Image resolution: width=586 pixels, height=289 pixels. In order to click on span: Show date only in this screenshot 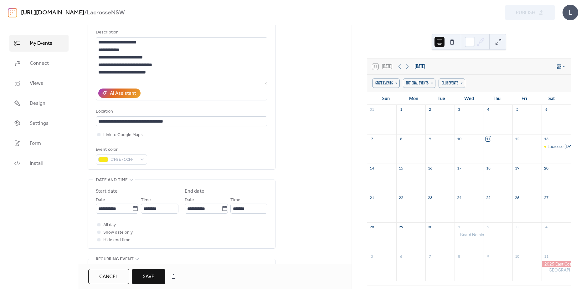, I will do `click(118, 233)`.